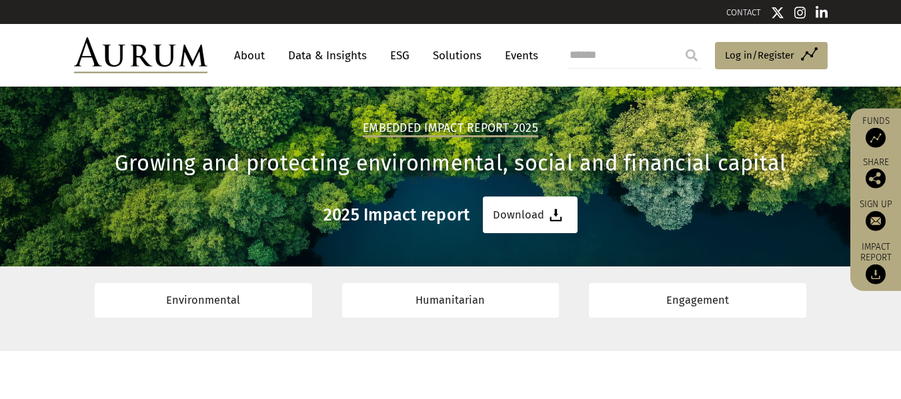  I want to click on a: Solutions, so click(457, 55).